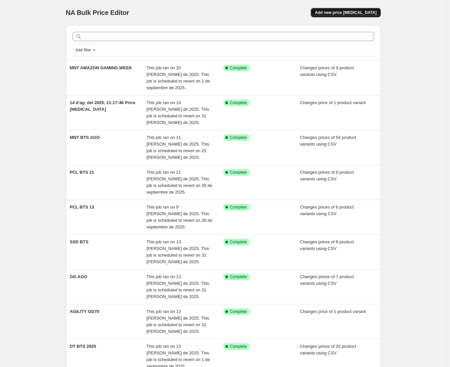 This screenshot has width=450, height=367. I want to click on button: Add filter, so click(86, 50).